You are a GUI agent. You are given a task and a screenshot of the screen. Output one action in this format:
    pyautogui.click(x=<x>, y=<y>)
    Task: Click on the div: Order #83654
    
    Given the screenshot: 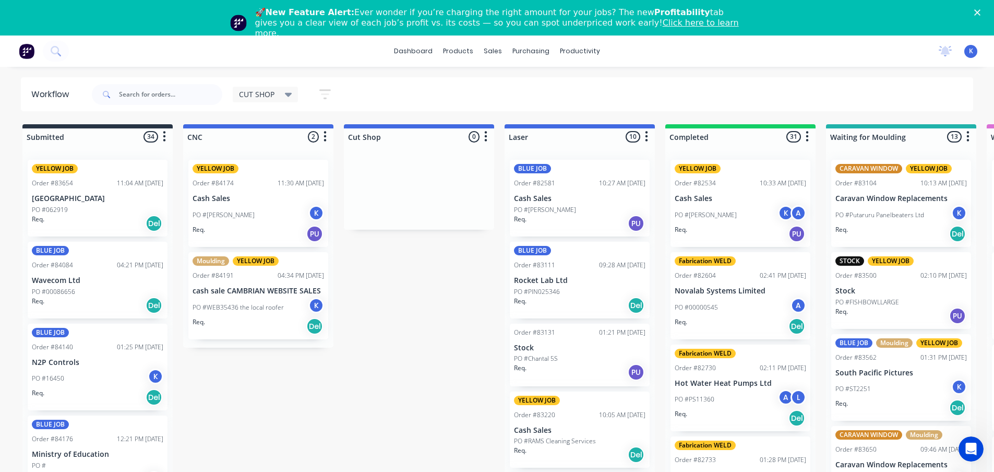 What is the action you would take?
    pyautogui.click(x=52, y=183)
    